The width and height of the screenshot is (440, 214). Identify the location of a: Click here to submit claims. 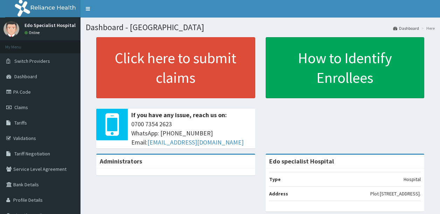
(176, 68).